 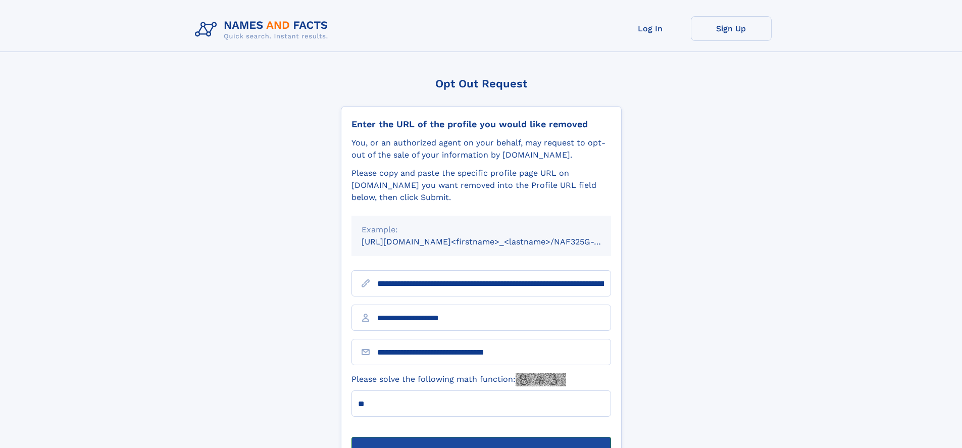 I want to click on img: Logo Names and Facts, so click(x=264, y=30).